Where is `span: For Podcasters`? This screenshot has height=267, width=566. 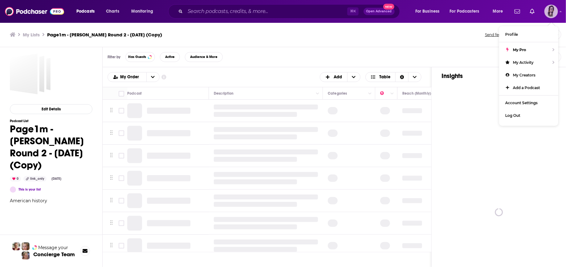
span: For Podcasters is located at coordinates (465, 11).